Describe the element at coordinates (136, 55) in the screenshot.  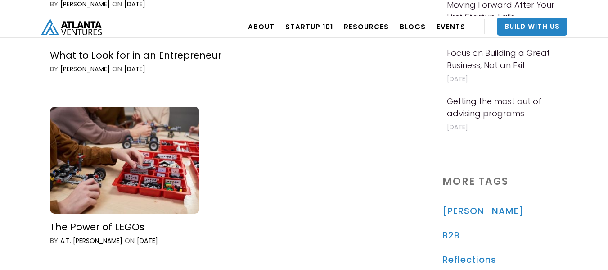
I see `div: What to Look for in an Entrepreneur` at that location.